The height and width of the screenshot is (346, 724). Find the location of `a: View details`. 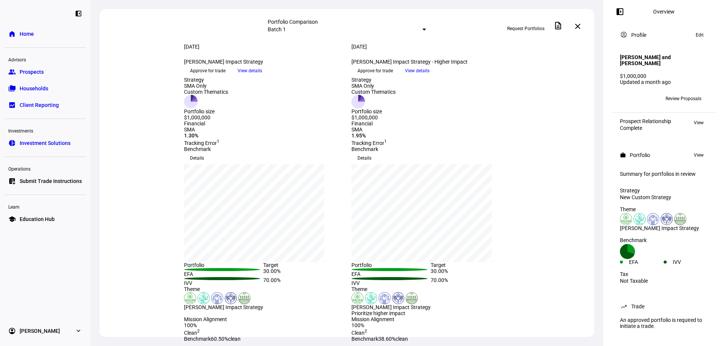

a: View details is located at coordinates (250, 70).